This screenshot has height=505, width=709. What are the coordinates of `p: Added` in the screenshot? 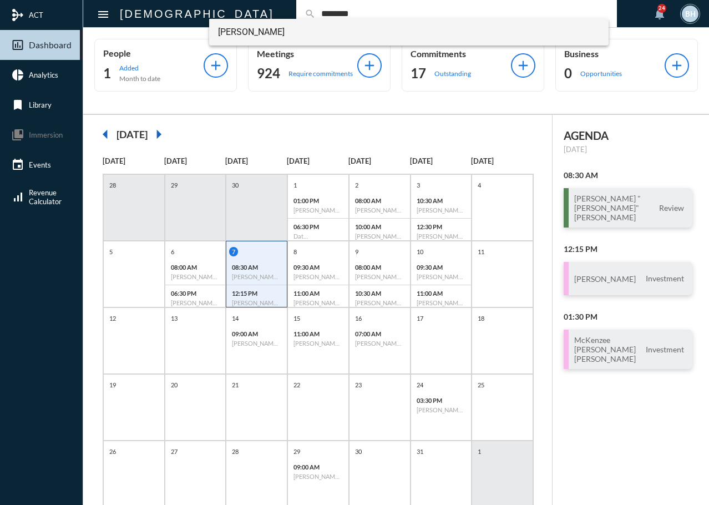 It's located at (140, 68).